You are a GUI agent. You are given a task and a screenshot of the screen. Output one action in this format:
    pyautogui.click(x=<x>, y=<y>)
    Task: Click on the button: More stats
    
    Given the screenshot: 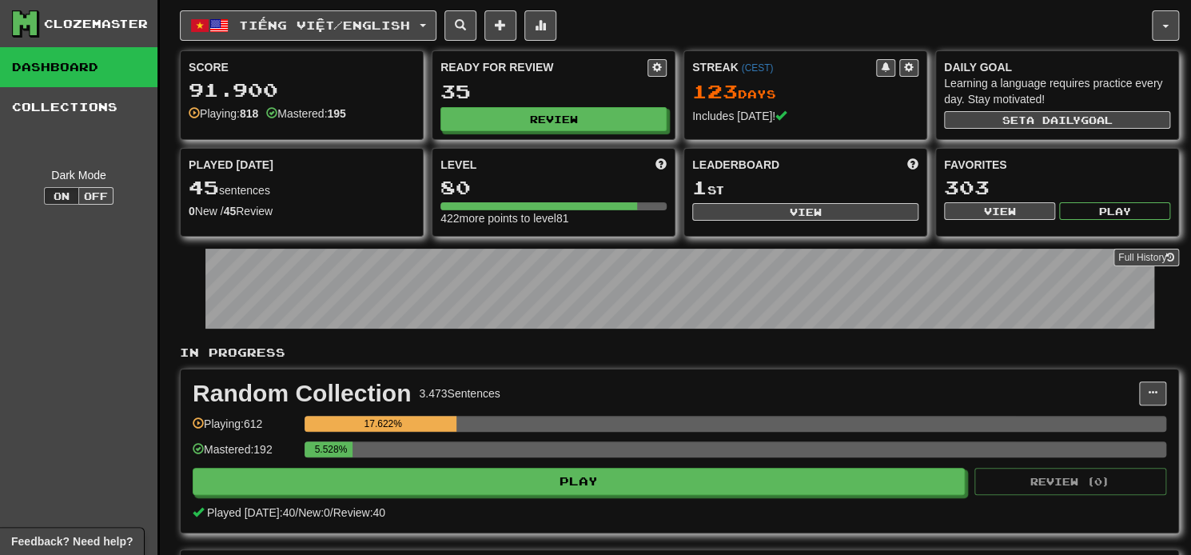 What is the action you would take?
    pyautogui.click(x=540, y=26)
    